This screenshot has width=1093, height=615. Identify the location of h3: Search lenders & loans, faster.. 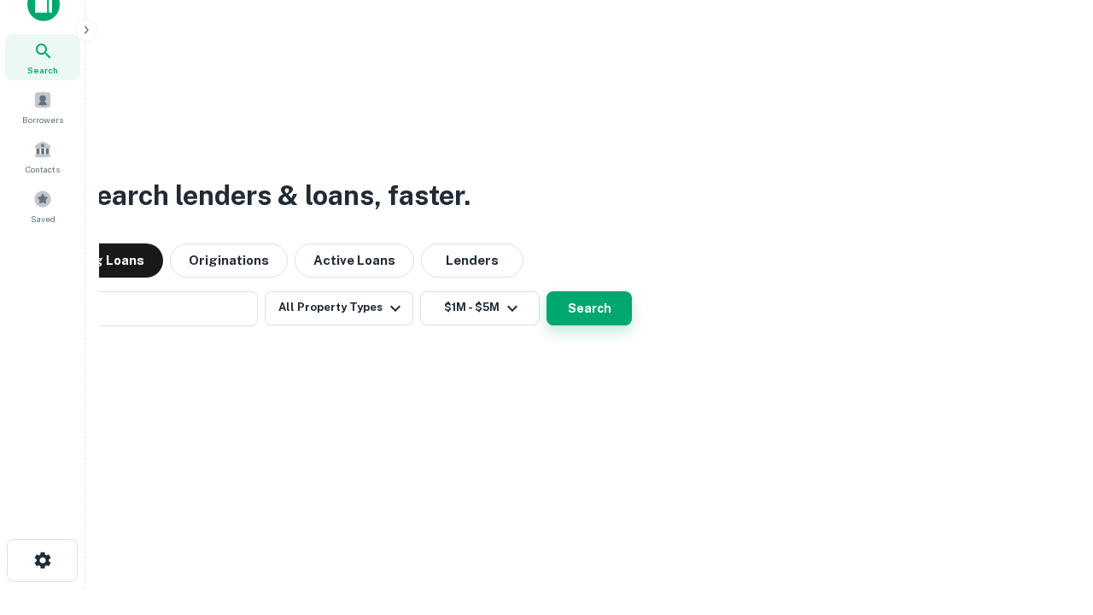
(274, 196).